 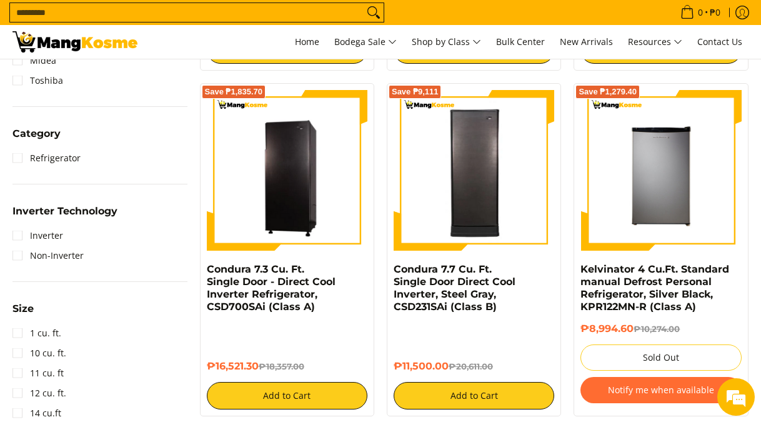 What do you see at coordinates (220, 21) in the screenshot?
I see `div: Minimize live chat window` at bounding box center [220, 21].